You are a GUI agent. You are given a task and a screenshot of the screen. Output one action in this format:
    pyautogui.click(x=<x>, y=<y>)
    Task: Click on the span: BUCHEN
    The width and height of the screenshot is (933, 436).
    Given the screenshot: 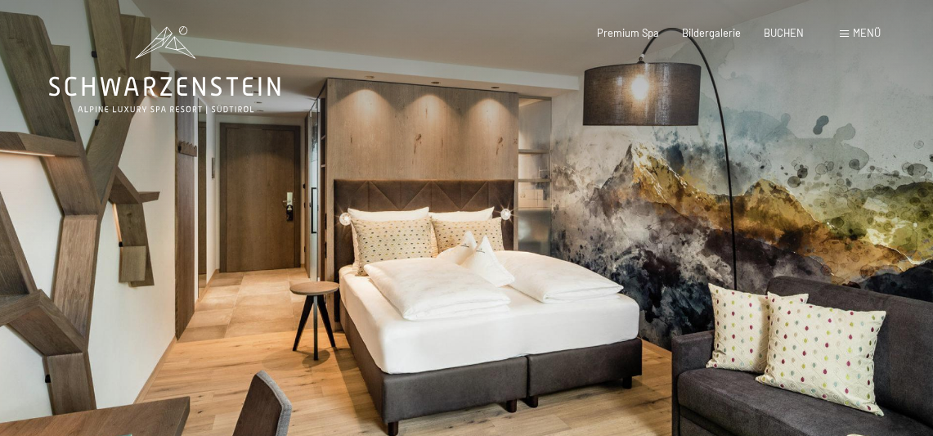 What is the action you would take?
    pyautogui.click(x=783, y=33)
    